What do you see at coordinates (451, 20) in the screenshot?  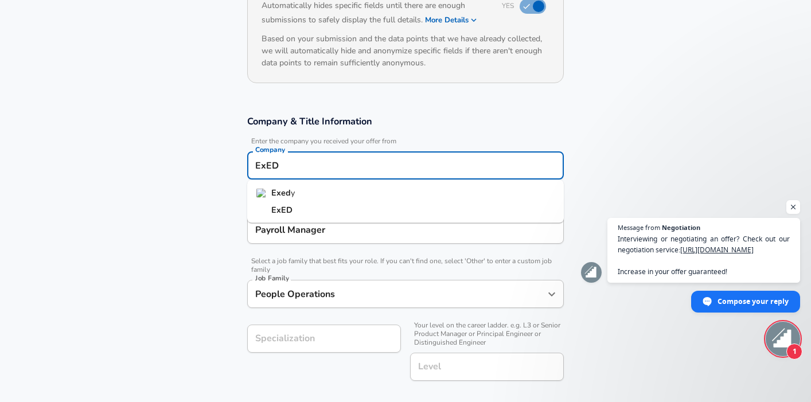 I see `button: More Details` at bounding box center [451, 20].